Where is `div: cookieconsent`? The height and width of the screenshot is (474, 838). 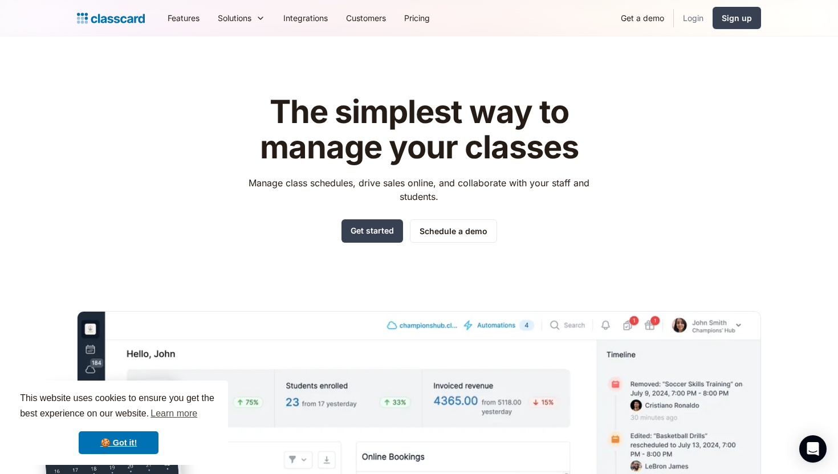 div: cookieconsent is located at coordinates (119, 423).